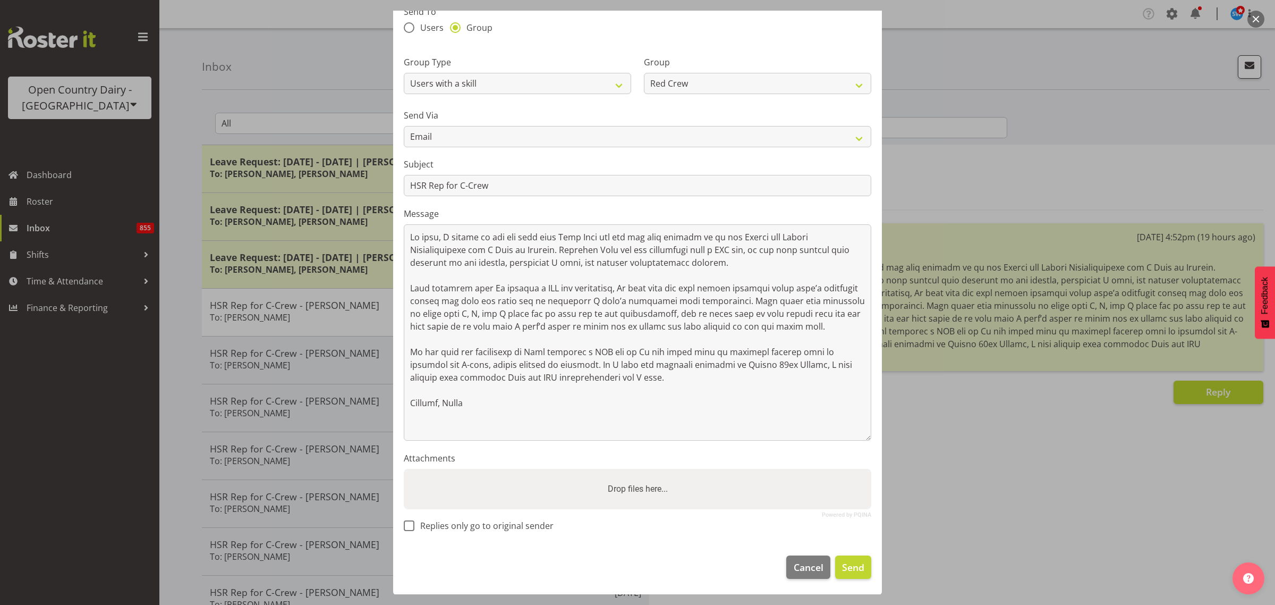  I want to click on button: Cancel, so click(808, 567).